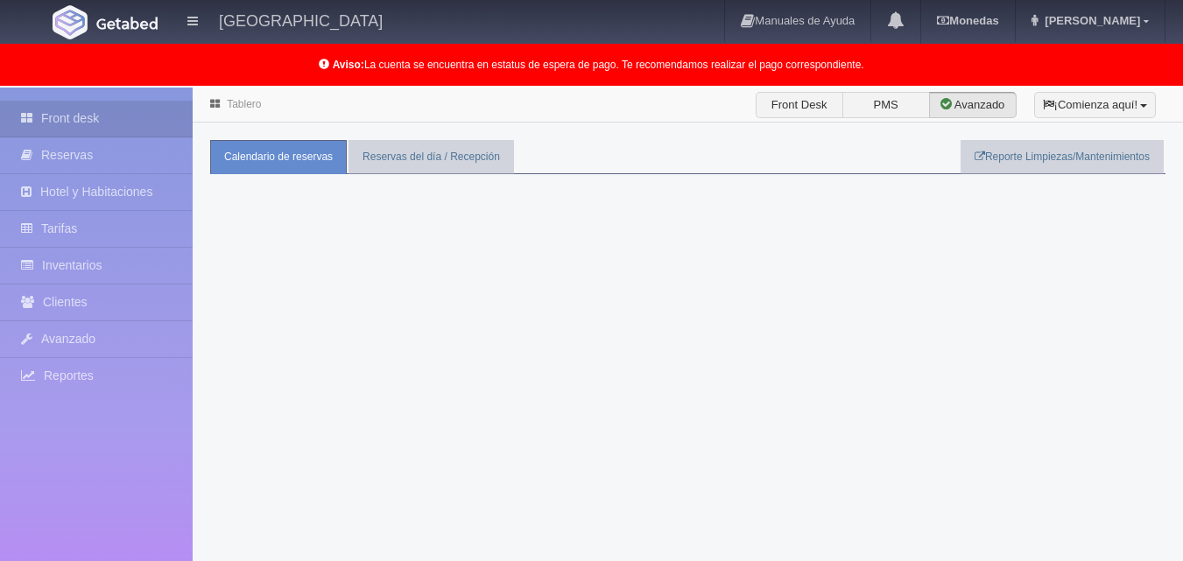 This screenshot has width=1183, height=561. Describe the element at coordinates (799, 105) in the screenshot. I see `label: Front Desk` at that location.